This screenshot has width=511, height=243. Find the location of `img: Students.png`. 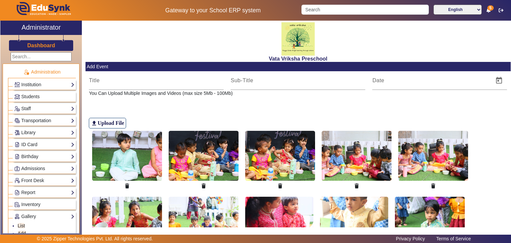

img: Students.png is located at coordinates (17, 96).